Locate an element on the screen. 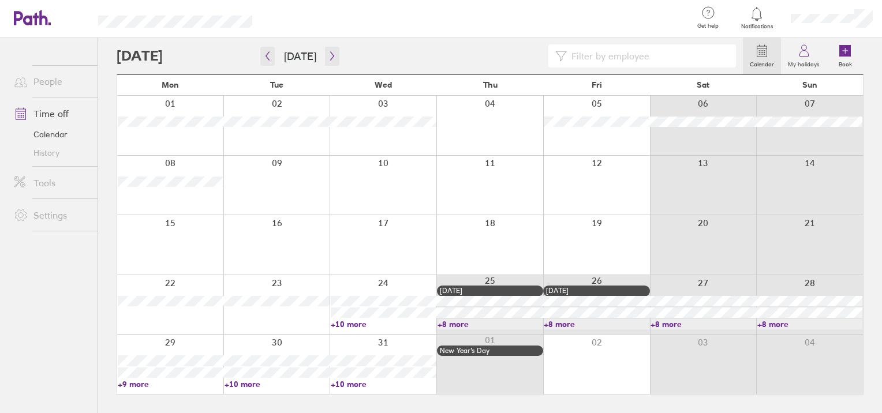  label: Book is located at coordinates (845, 63).